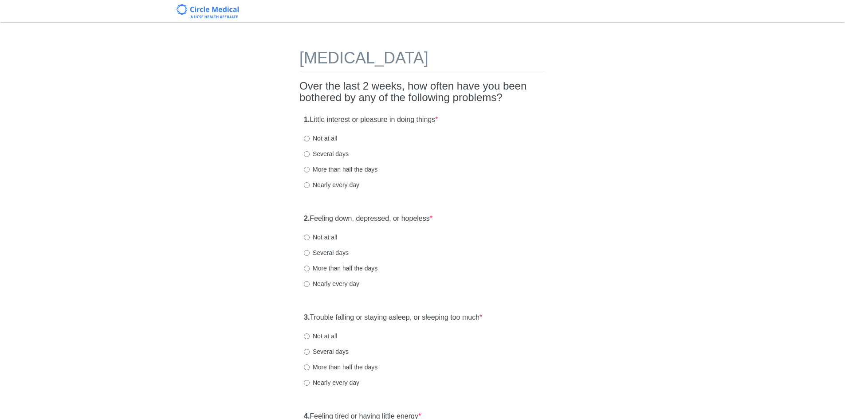  What do you see at coordinates (368, 219) in the screenshot?
I see `label: Feeling down, depressed, or hopeless` at bounding box center [368, 219].